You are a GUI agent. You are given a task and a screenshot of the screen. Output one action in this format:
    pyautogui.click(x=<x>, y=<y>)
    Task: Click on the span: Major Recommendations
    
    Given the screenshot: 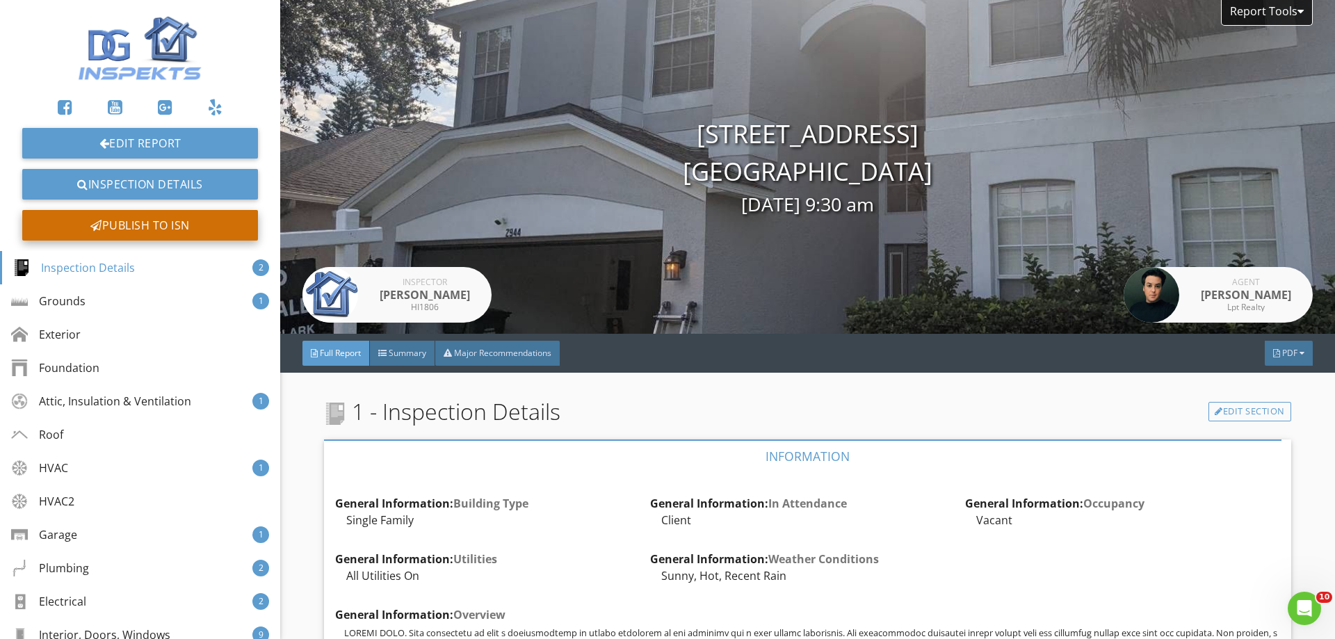 What is the action you would take?
    pyautogui.click(x=503, y=353)
    